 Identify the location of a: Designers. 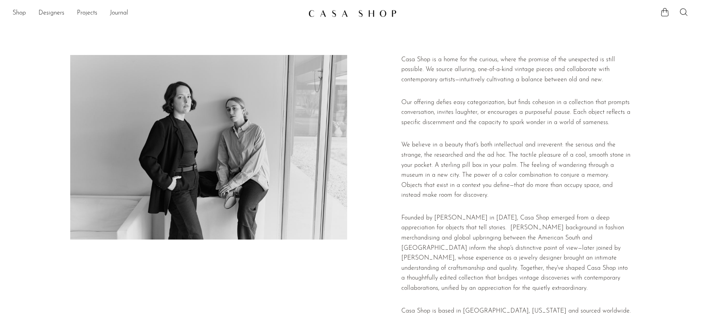
(51, 13).